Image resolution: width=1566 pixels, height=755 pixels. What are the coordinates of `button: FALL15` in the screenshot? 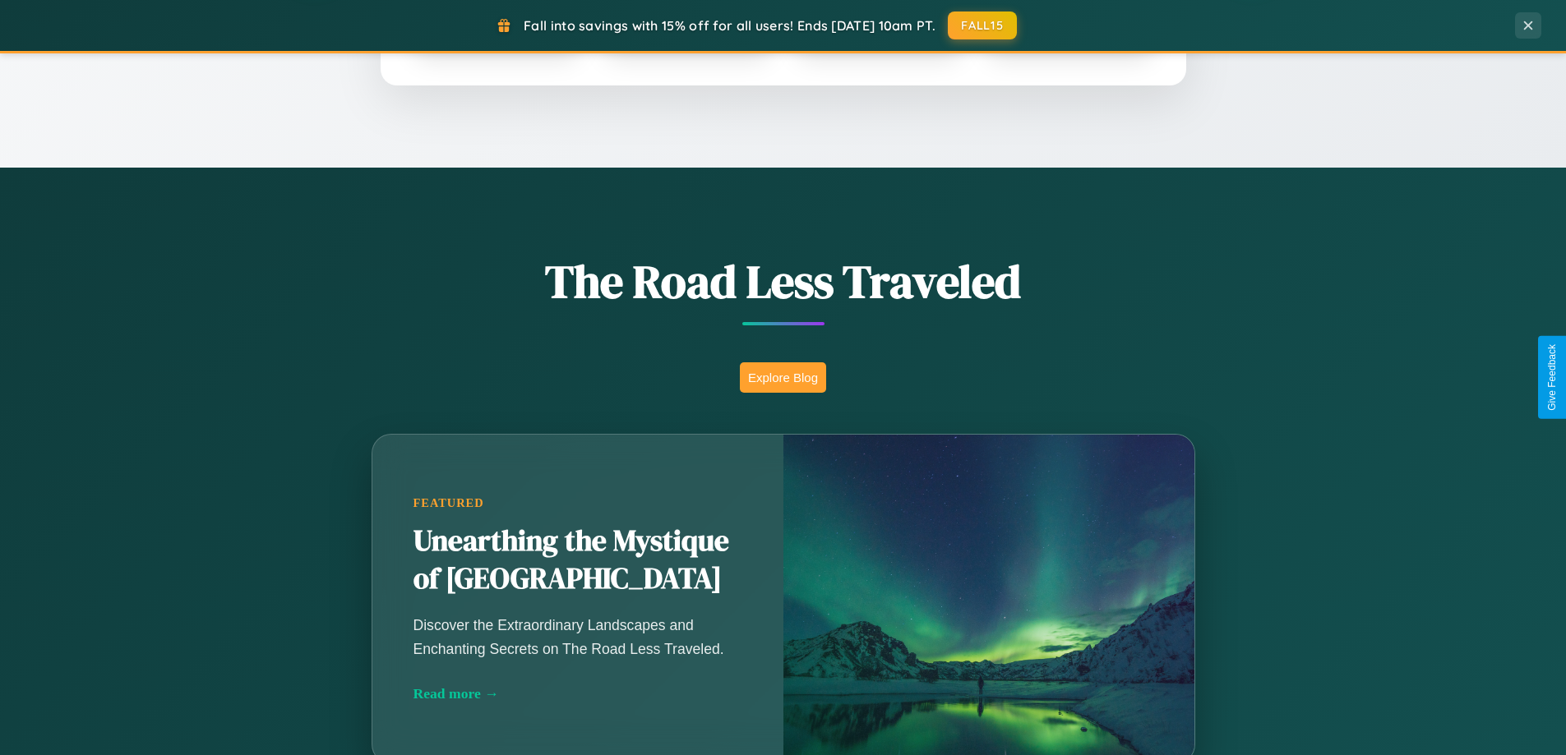 It's located at (982, 25).